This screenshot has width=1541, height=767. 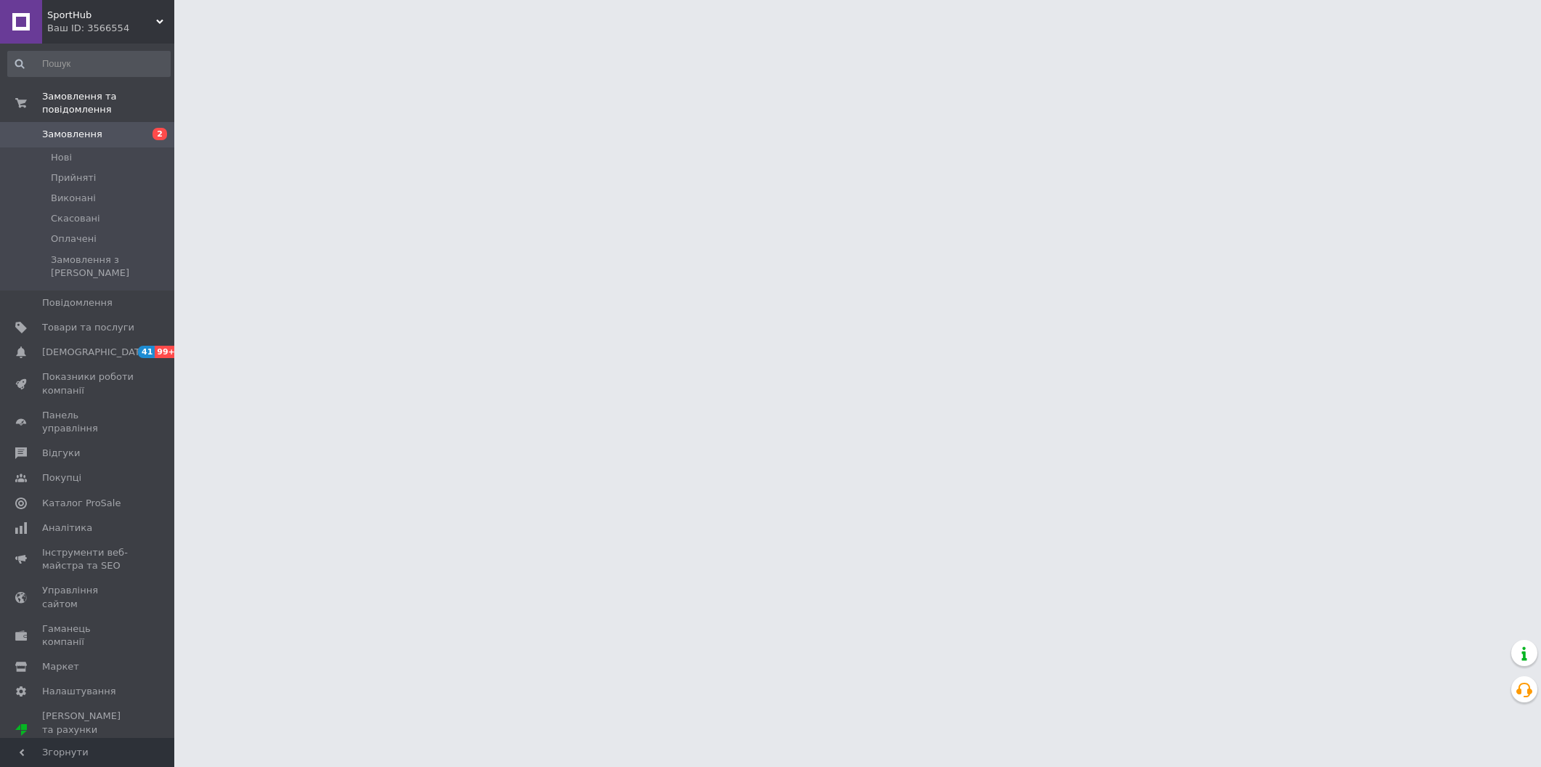 I want to click on span: Налаштування, so click(x=79, y=691).